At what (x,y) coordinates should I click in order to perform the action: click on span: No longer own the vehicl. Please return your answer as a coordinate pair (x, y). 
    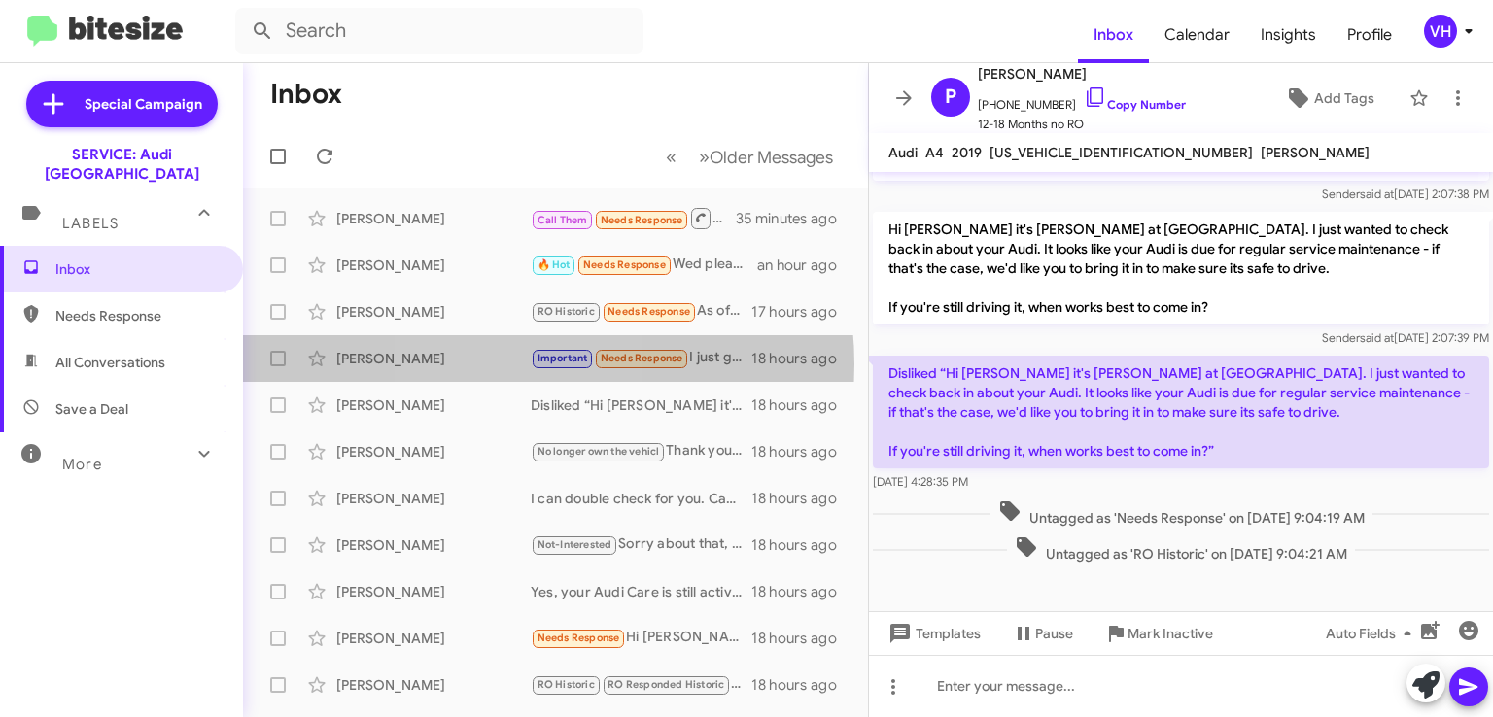
    Looking at the image, I should click on (599, 451).